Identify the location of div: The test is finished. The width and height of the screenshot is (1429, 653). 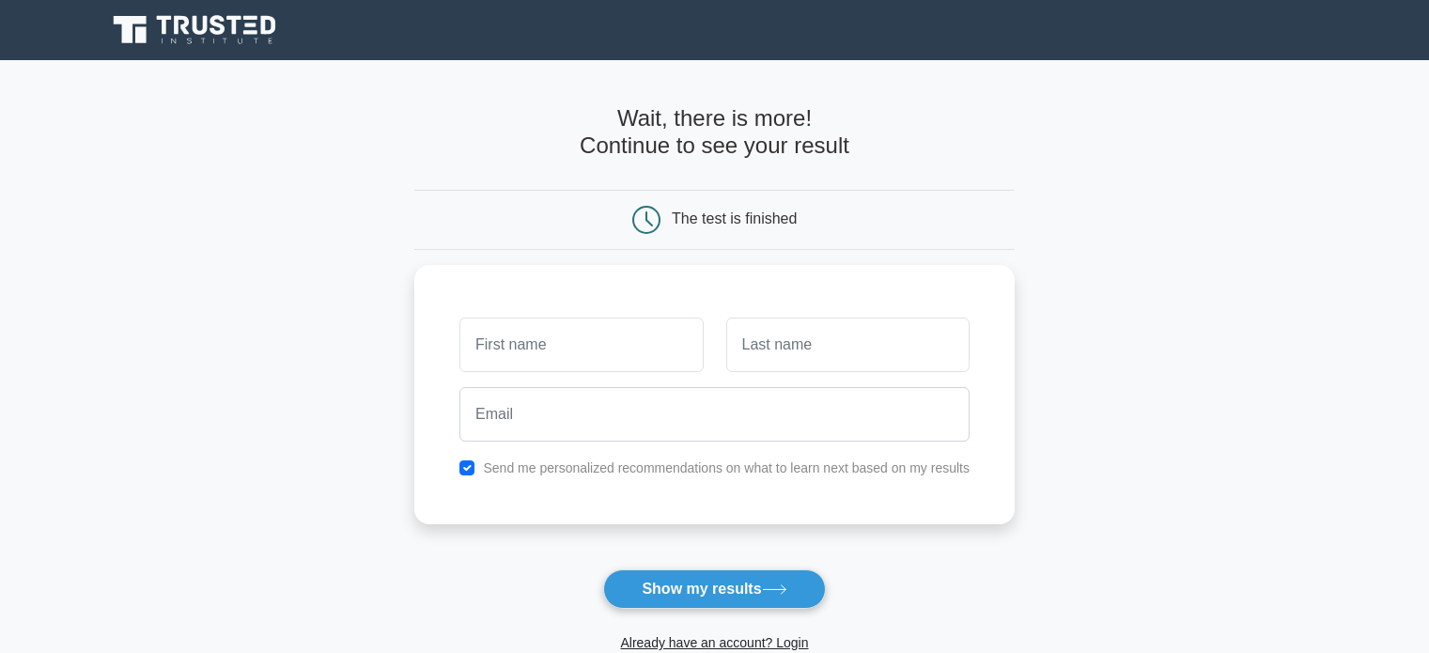
(734, 218).